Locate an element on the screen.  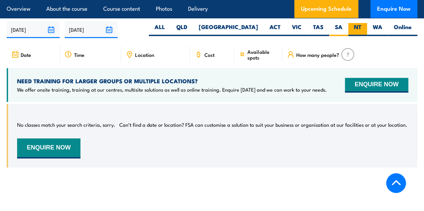
p: We offer onsite training, training at our centres, multisite solutions as well as online training... is located at coordinates (172, 90).